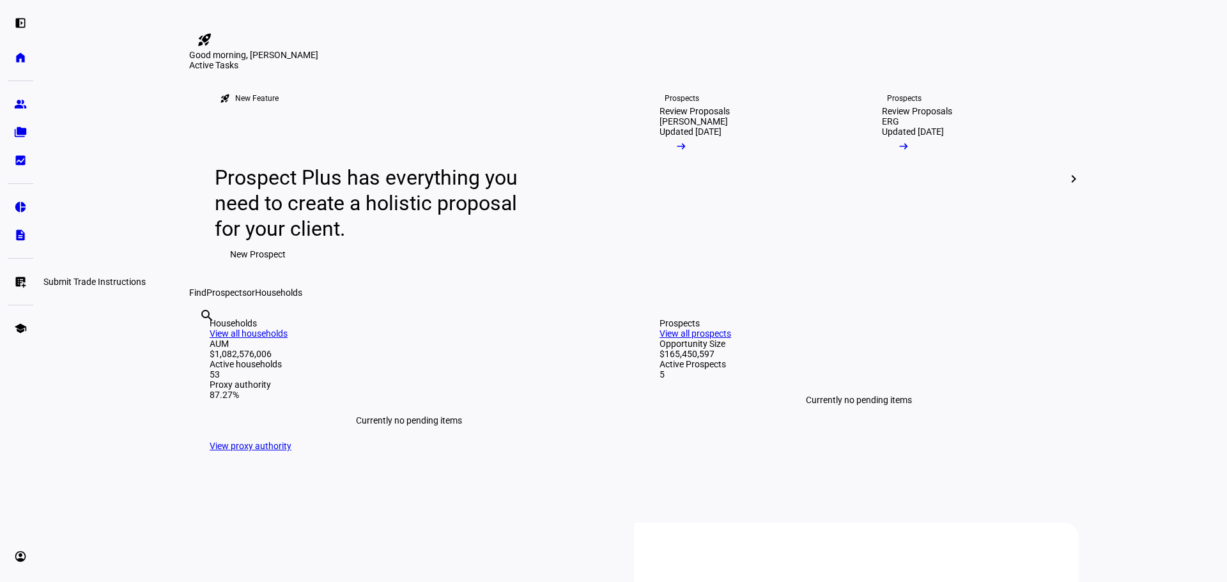 Image resolution: width=1227 pixels, height=582 pixels. Describe the element at coordinates (257, 254) in the screenshot. I see `button: New Prospect` at that location.